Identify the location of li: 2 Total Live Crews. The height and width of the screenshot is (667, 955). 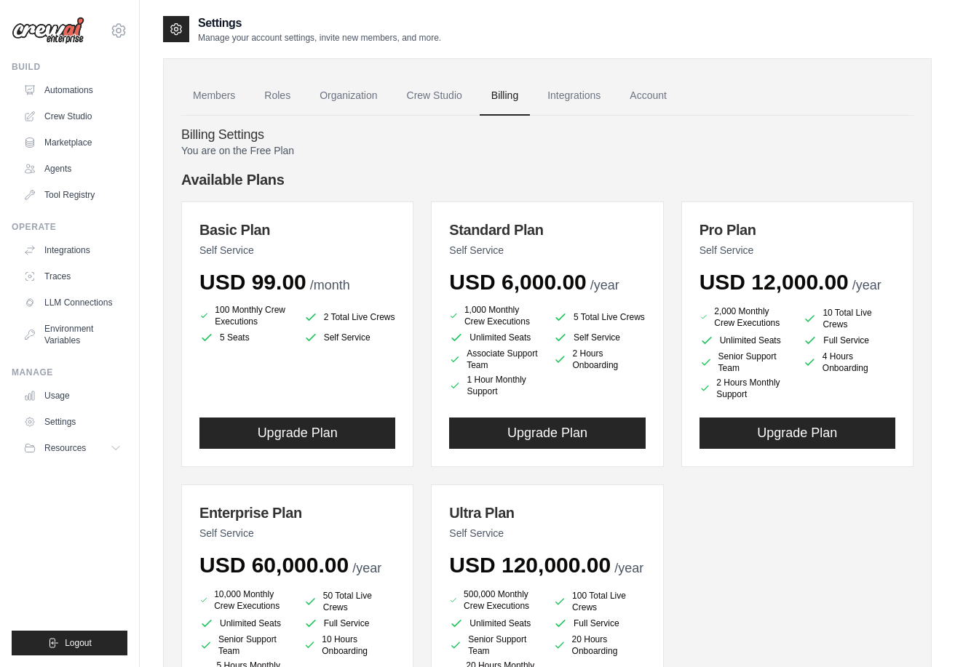
(349, 317).